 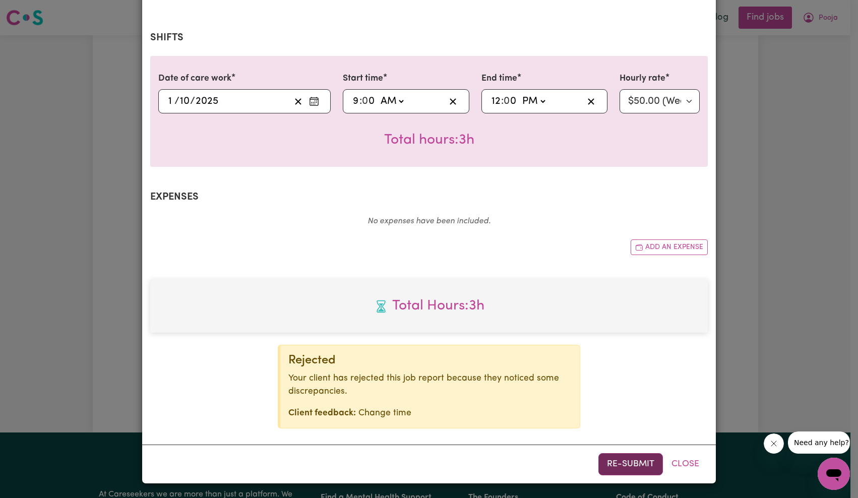 I want to click on h2: Expenses, so click(x=429, y=197).